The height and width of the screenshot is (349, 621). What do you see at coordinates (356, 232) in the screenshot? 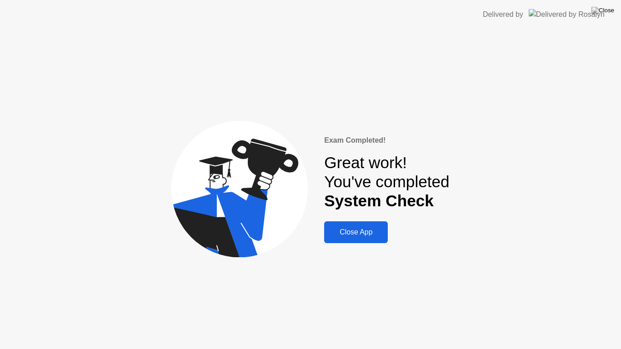
I see `div: Close App` at bounding box center [356, 232].